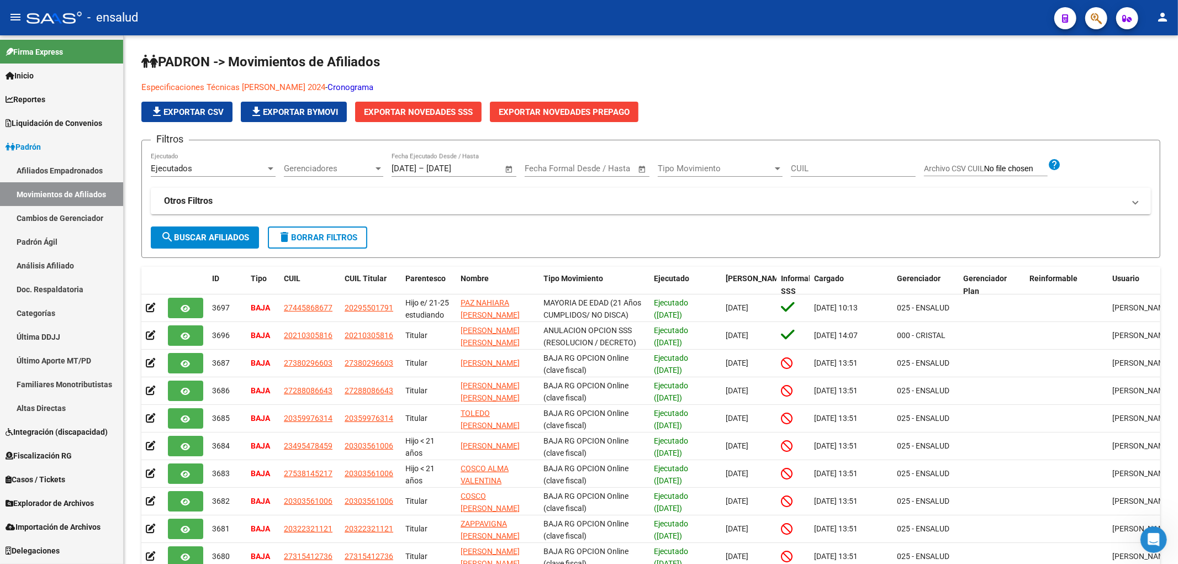 The width and height of the screenshot is (1178, 564). Describe the element at coordinates (594, 285) in the screenshot. I see `datatable-header-cell: Tipo Movimiento` at that location.